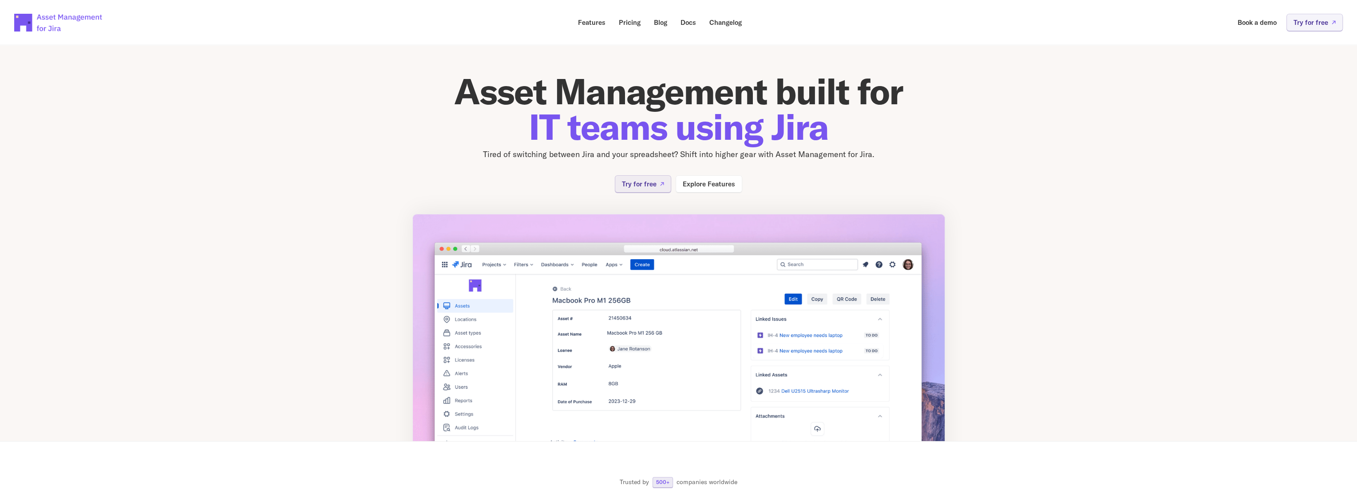  I want to click on h1: Asset Management built for, so click(679, 109).